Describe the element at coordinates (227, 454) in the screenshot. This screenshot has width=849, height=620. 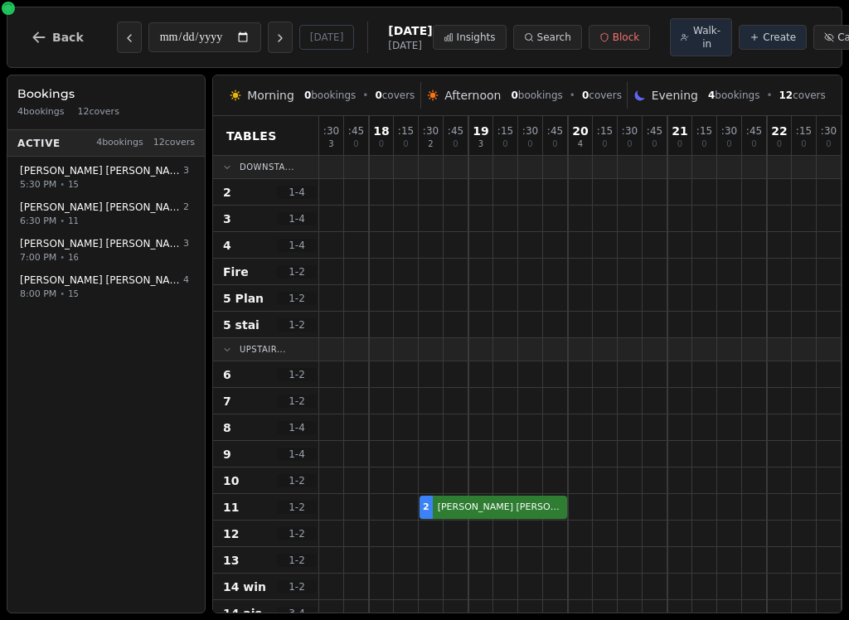
I see `span: 9` at that location.